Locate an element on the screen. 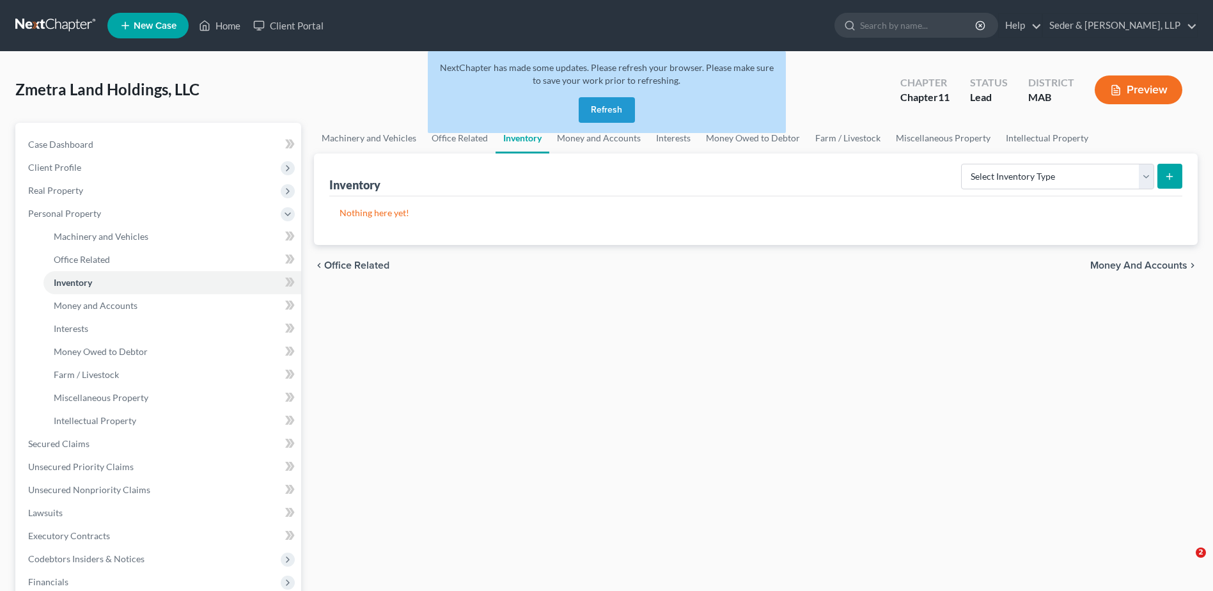 This screenshot has width=1213, height=591. a: Unsecured Priority Claims is located at coordinates (159, 467).